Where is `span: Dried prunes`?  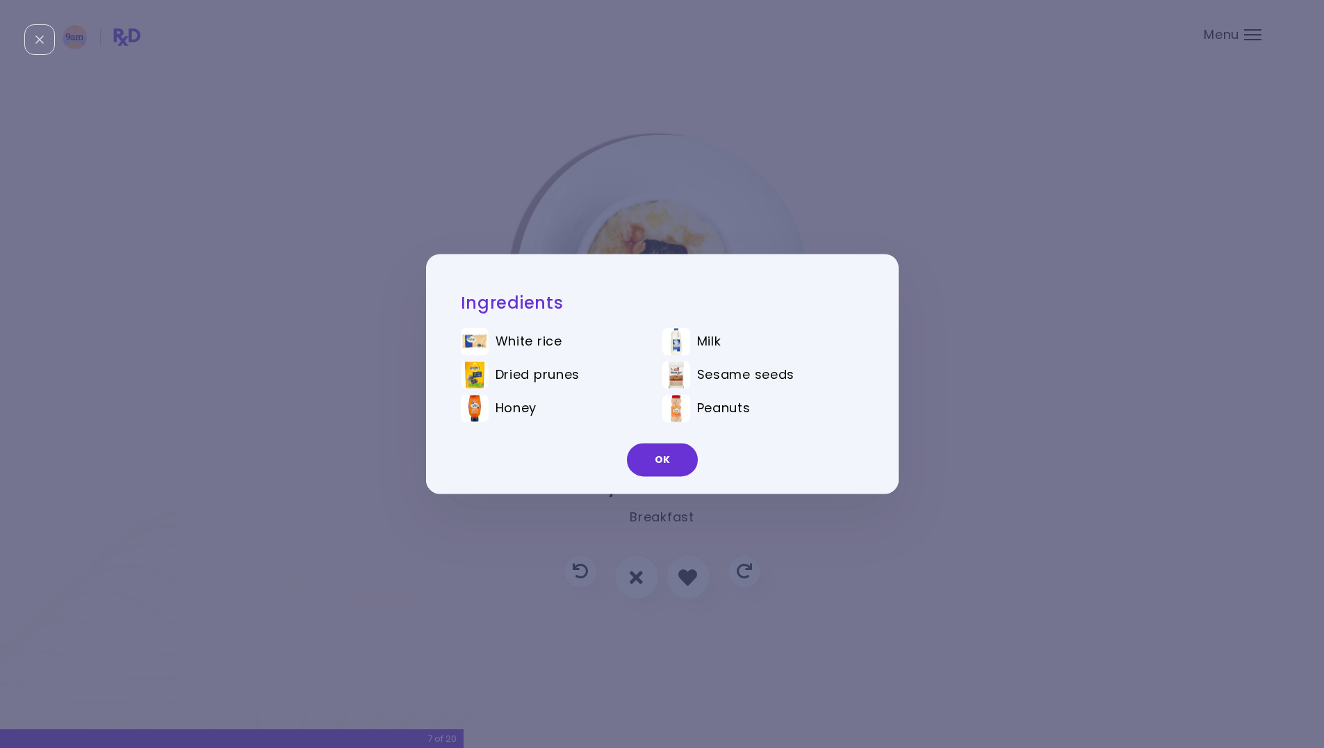 span: Dried prunes is located at coordinates (538, 375).